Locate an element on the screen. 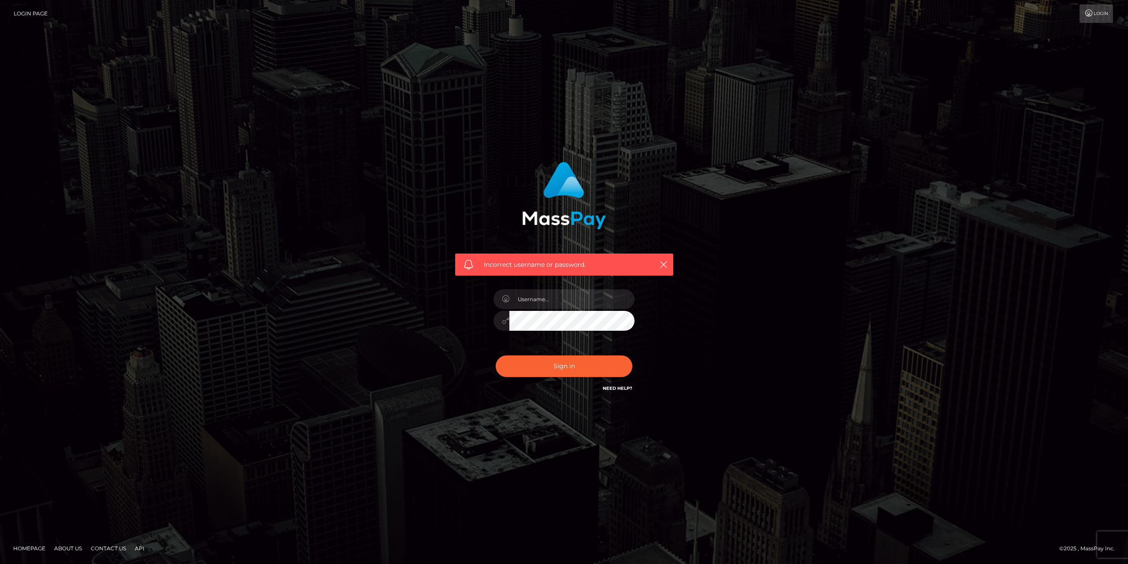 Image resolution: width=1128 pixels, height=564 pixels. a: About Us is located at coordinates (68, 548).